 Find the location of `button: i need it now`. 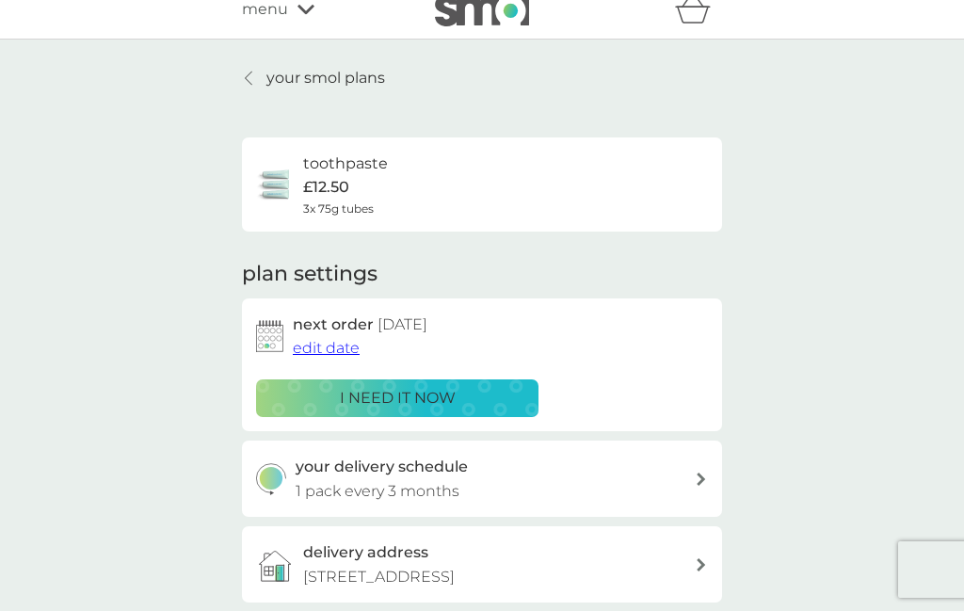

button: i need it now is located at coordinates (397, 398).